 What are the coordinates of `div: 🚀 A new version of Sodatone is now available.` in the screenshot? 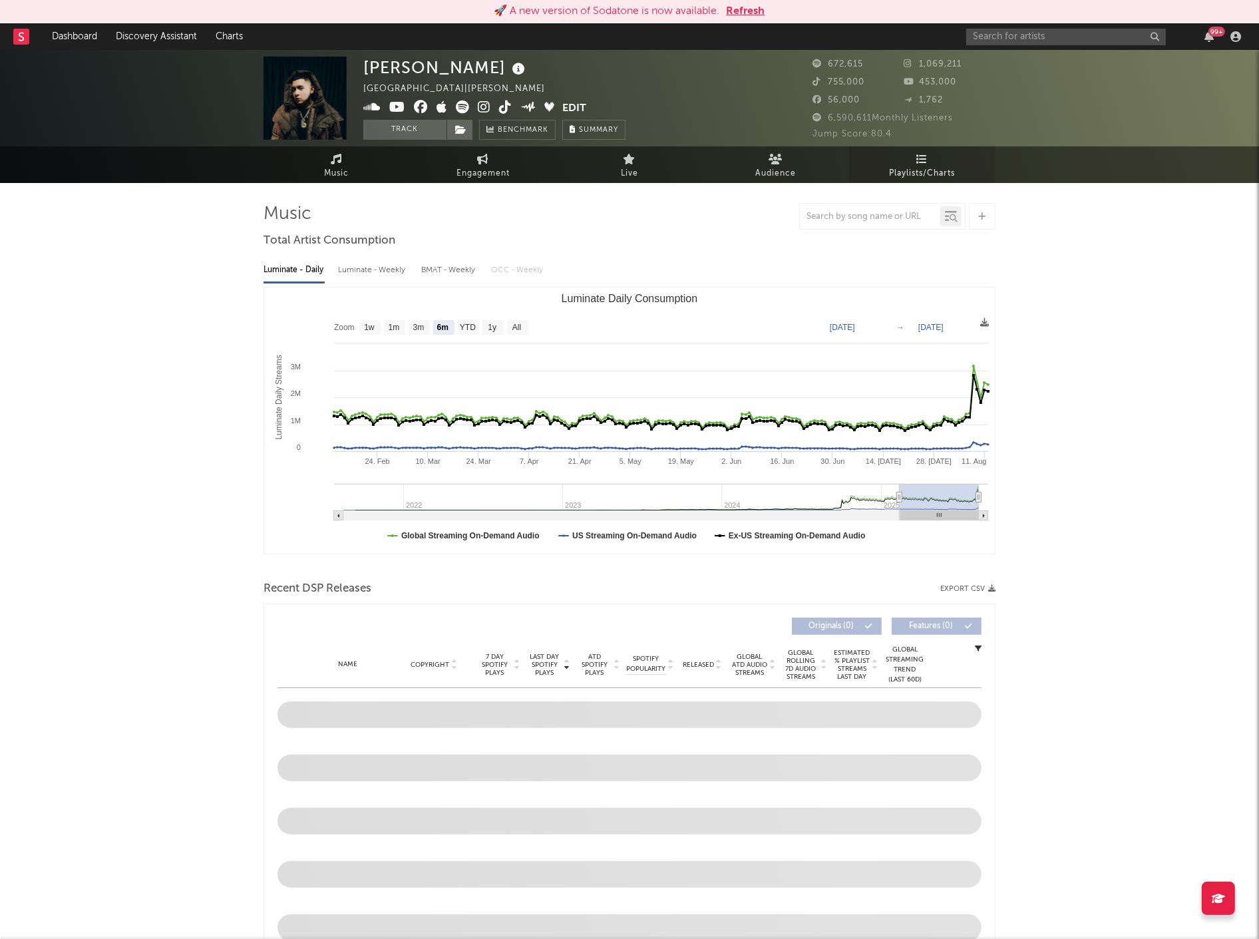 It's located at (607, 11).